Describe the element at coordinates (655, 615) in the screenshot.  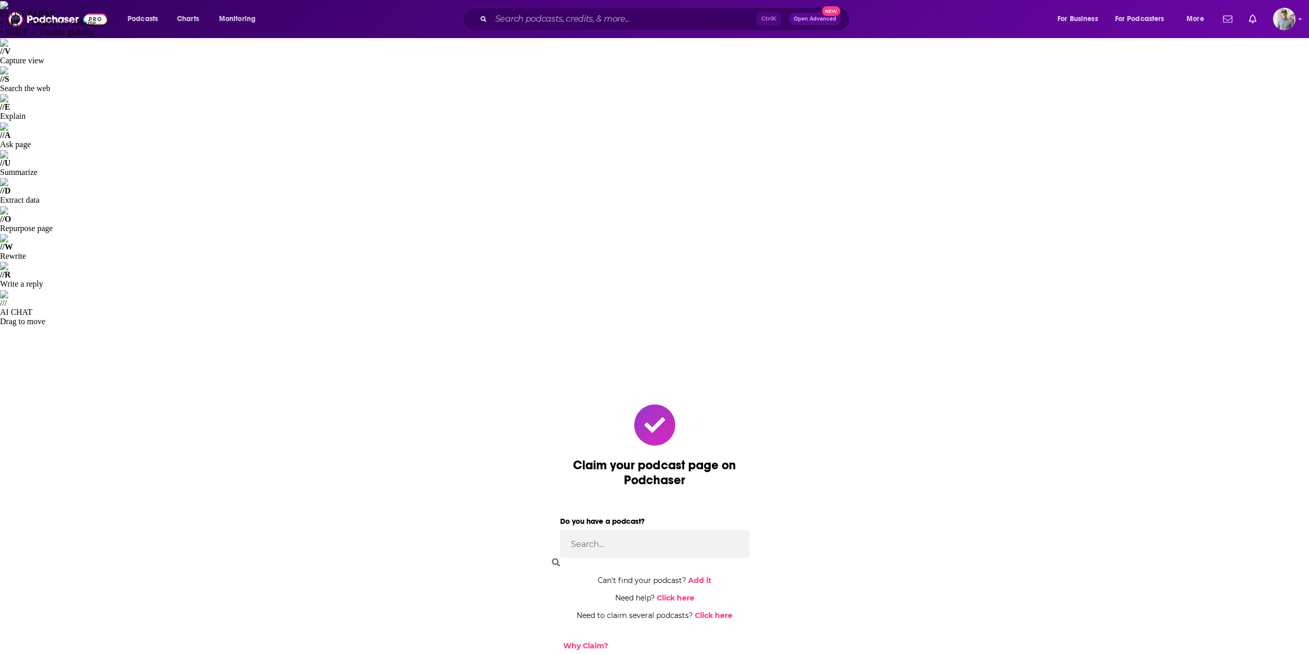
I see `div: Need to claim several podcasts?` at that location.